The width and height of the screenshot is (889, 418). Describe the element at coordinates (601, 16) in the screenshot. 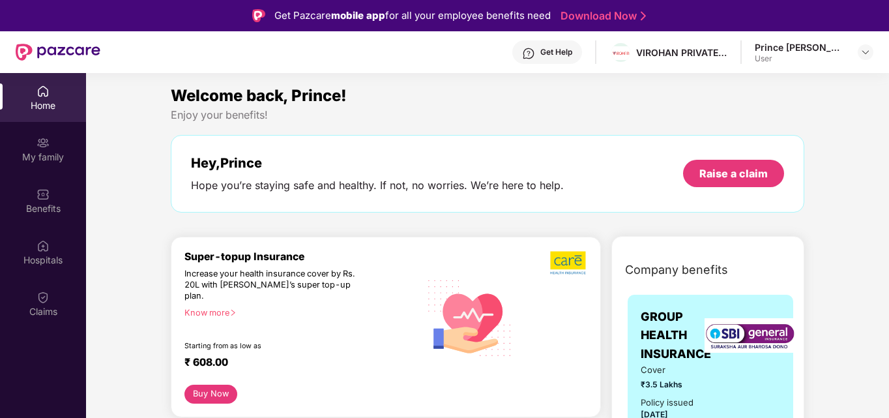

I see `a: Download Now` at that location.